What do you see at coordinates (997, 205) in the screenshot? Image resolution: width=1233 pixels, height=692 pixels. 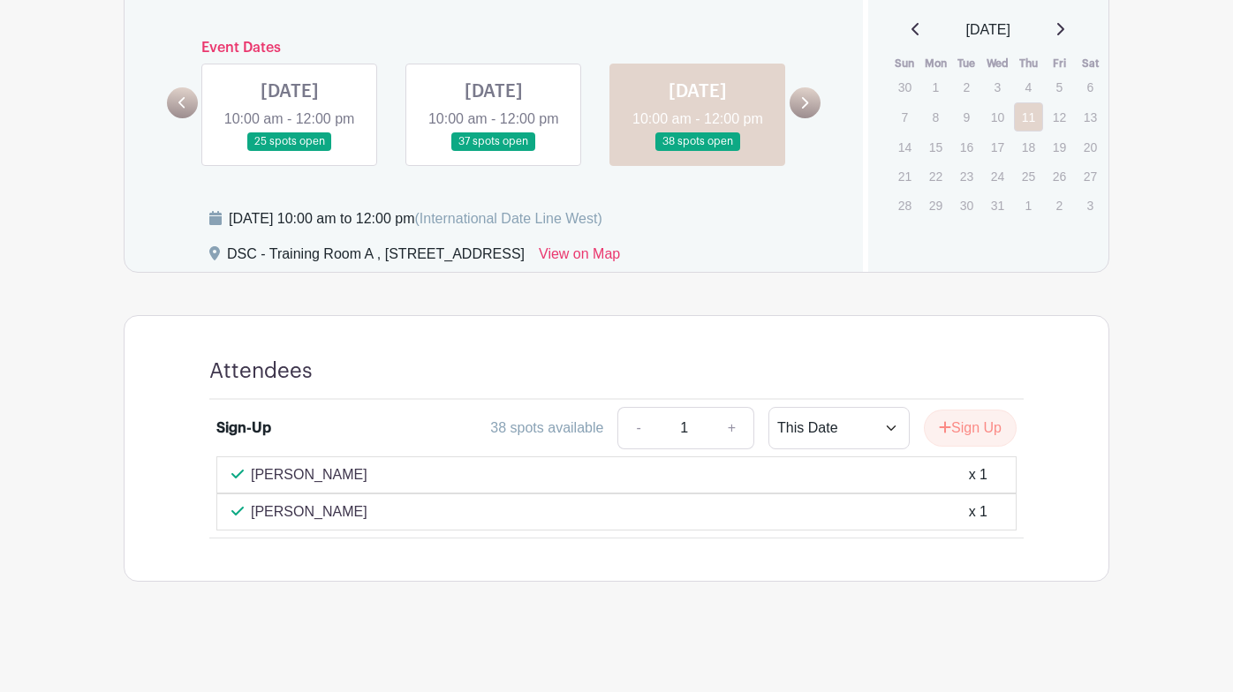 I see `p: 31` at bounding box center [997, 205].